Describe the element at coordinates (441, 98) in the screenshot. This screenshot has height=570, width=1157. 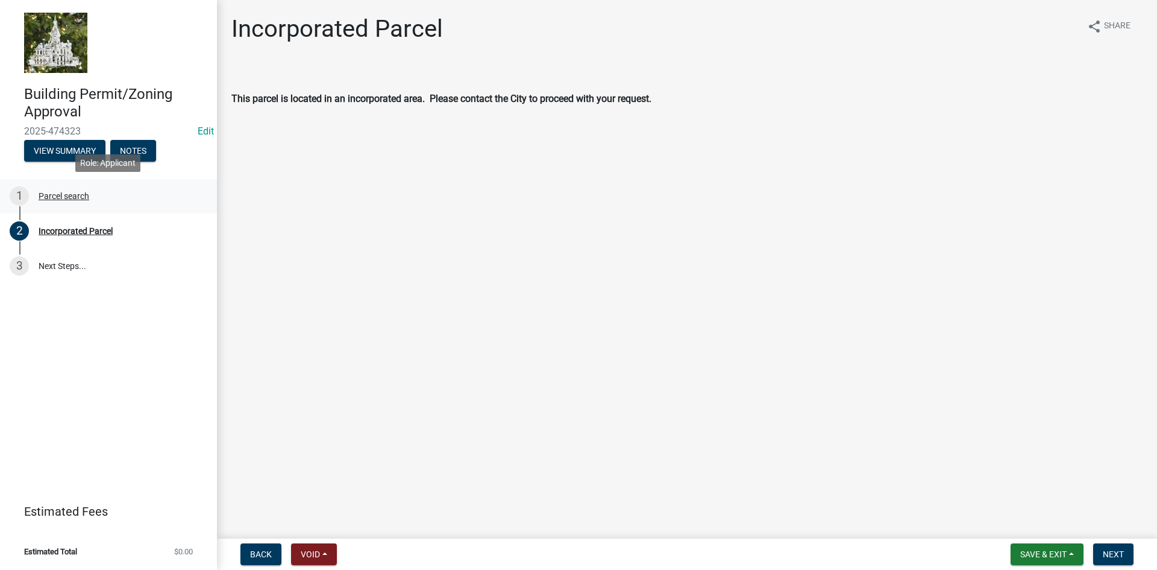
I see `strong: This parcel is located in an incorporated area. Please contact the City to proceed with your requ...` at that location.